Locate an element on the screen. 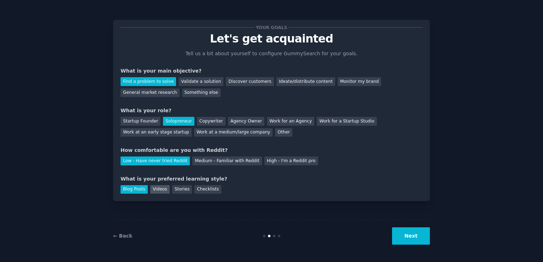  div: Work at an early stage startup is located at coordinates (156, 132).